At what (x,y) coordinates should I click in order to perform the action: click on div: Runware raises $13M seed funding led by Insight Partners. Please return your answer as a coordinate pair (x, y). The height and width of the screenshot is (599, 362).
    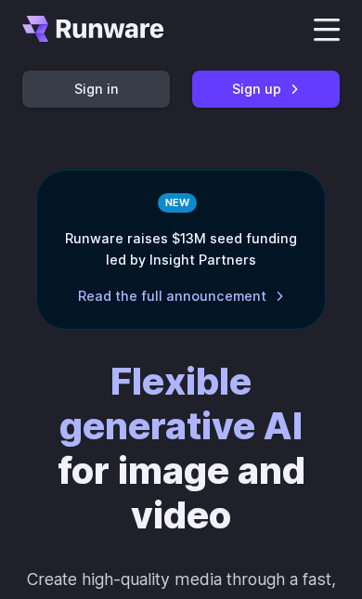
    Looking at the image, I should click on (181, 250).